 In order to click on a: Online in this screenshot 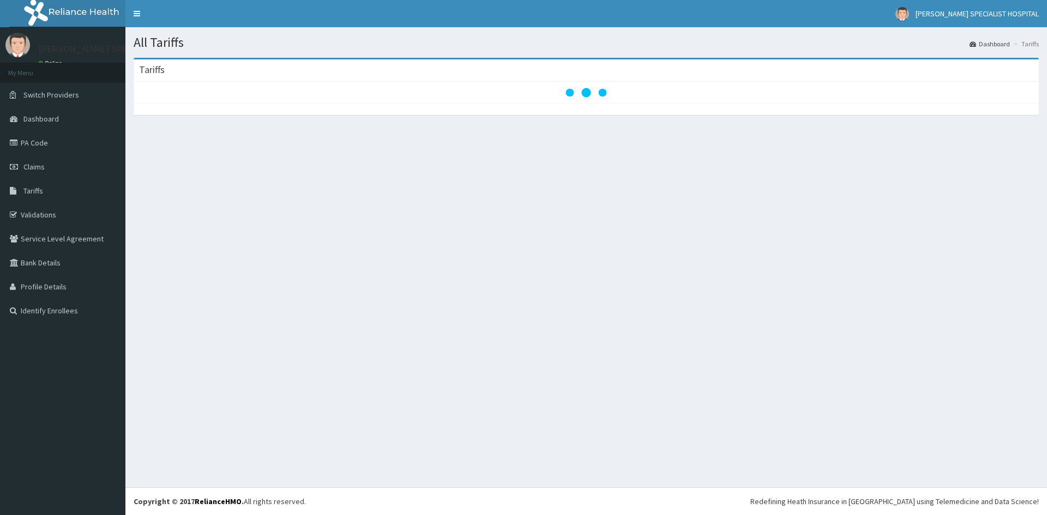, I will do `click(51, 63)`.